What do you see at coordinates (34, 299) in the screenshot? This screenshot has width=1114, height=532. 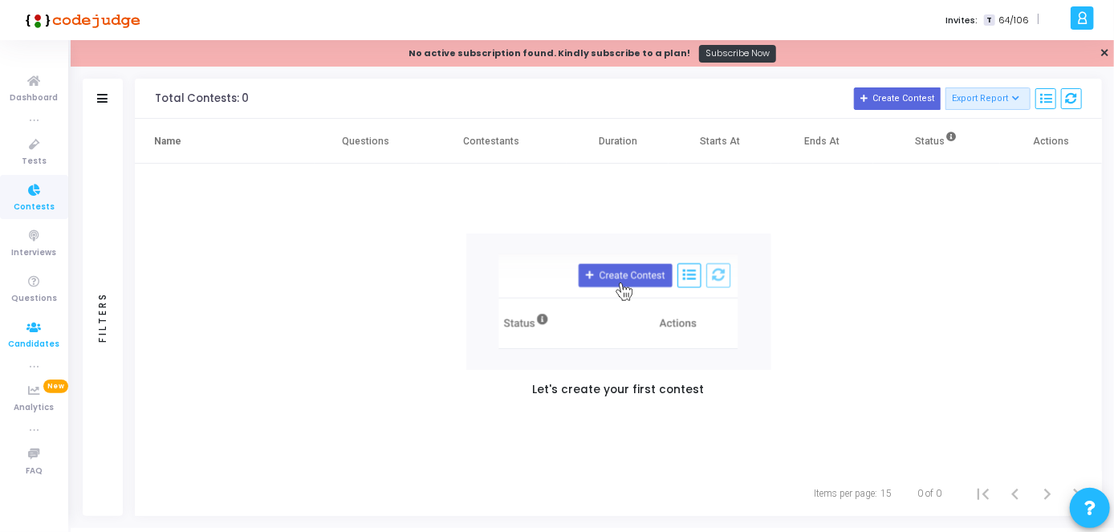 I see `span: Questions` at bounding box center [34, 299].